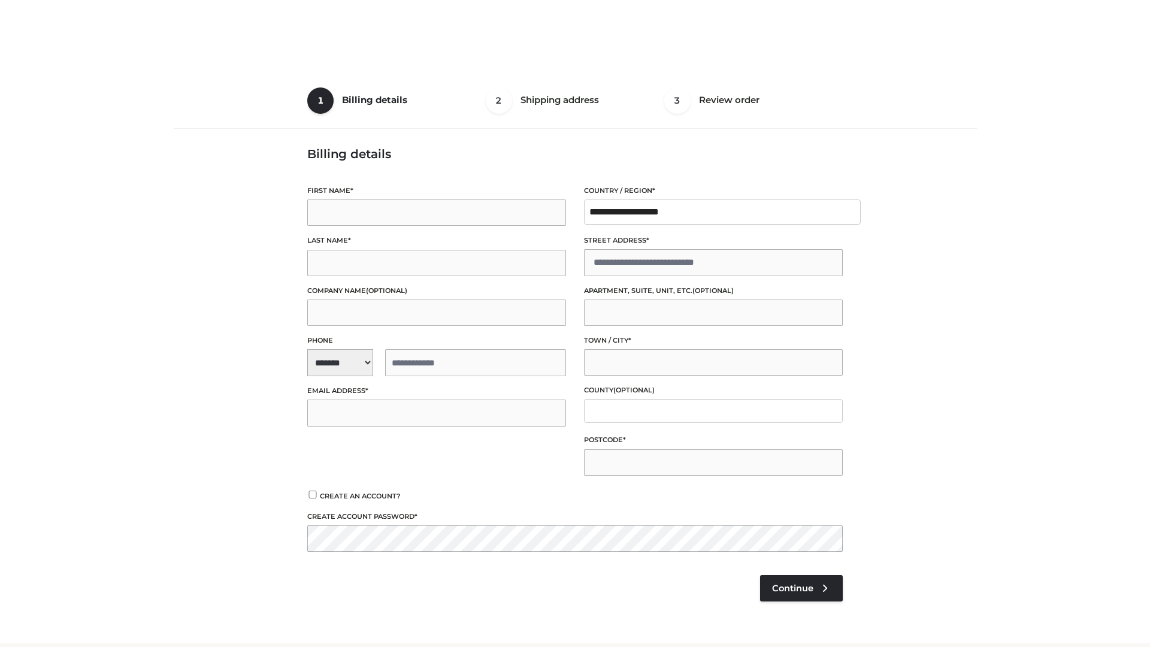 The height and width of the screenshot is (647, 1150). I want to click on h3: Billing details, so click(575, 154).